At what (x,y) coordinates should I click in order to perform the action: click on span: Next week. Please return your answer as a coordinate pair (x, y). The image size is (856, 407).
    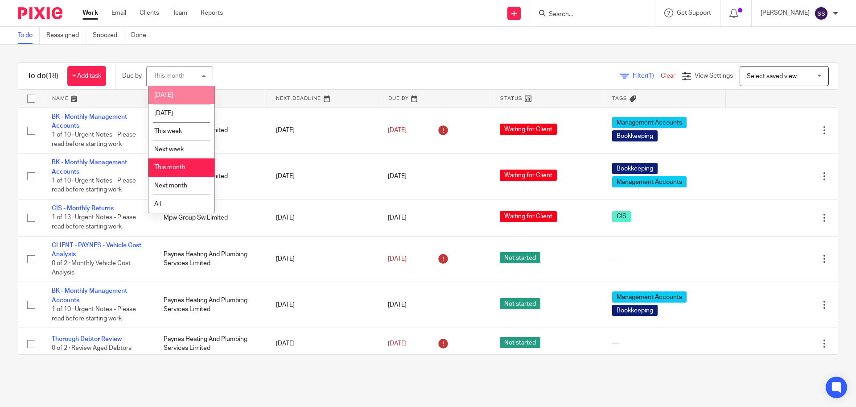
    Looking at the image, I should click on (169, 149).